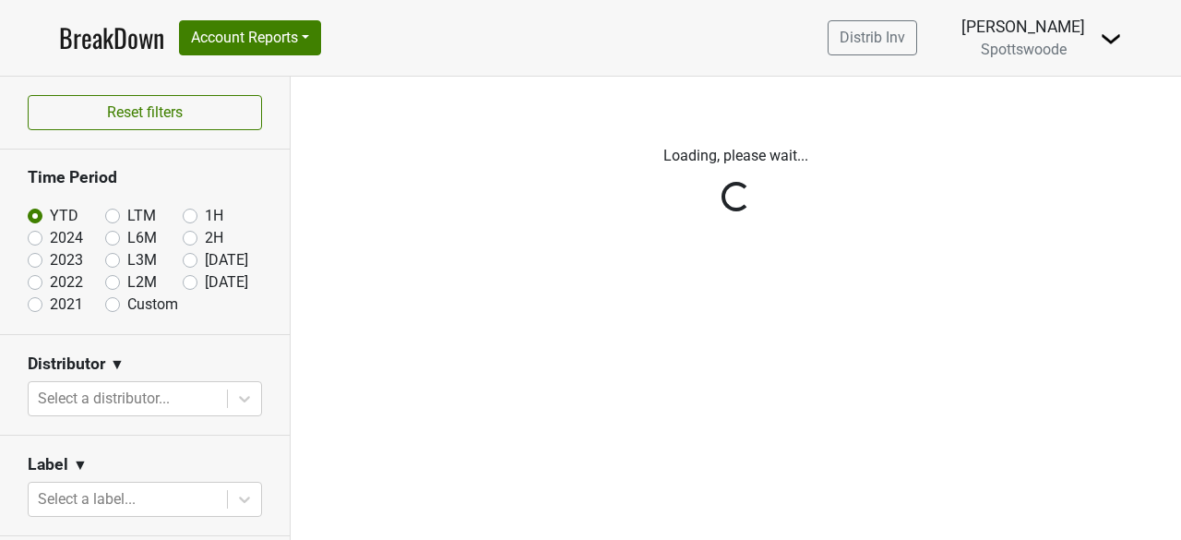  I want to click on img: Dropdown Menu, so click(1110, 39).